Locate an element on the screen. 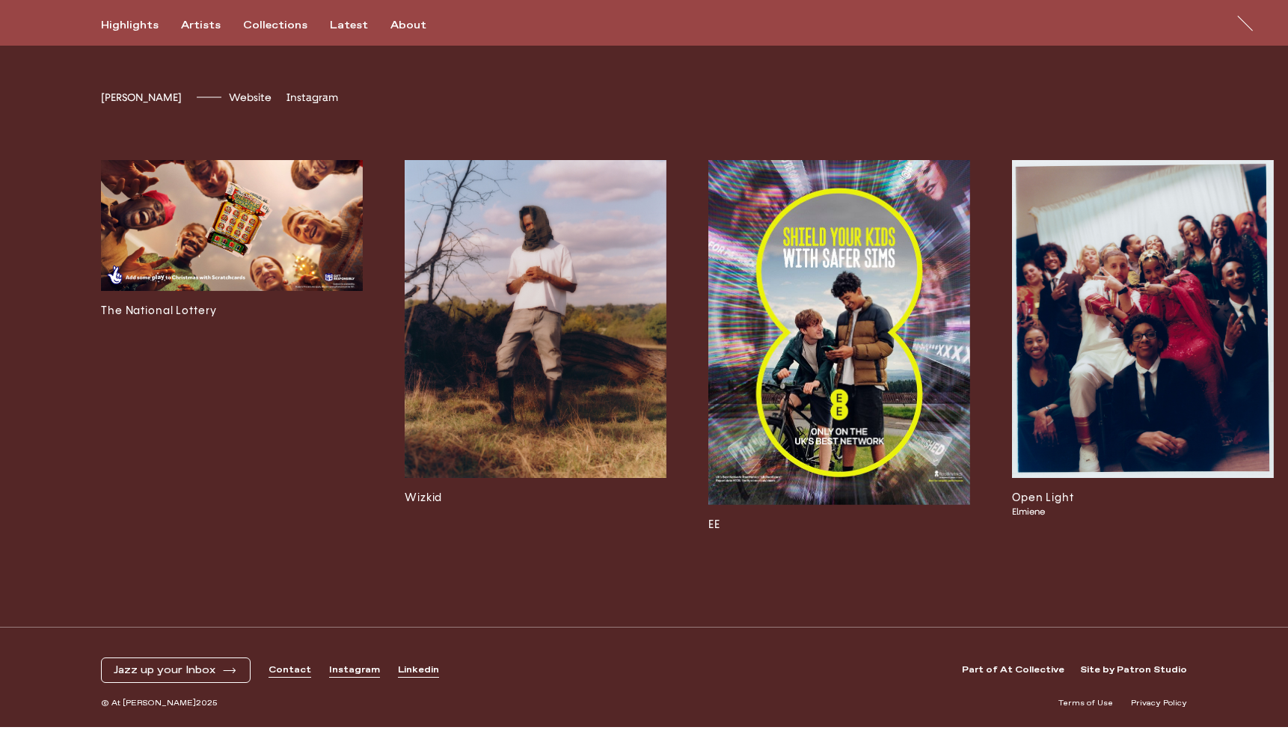 Image resolution: width=1288 pixels, height=742 pixels. a: Site by Patron Studio is located at coordinates (1133, 670).